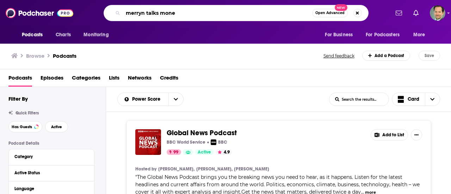 Image resolution: width=451 pixels, height=194 pixels. Describe the element at coordinates (51, 143) in the screenshot. I see `p: Podcast Details` at that location.